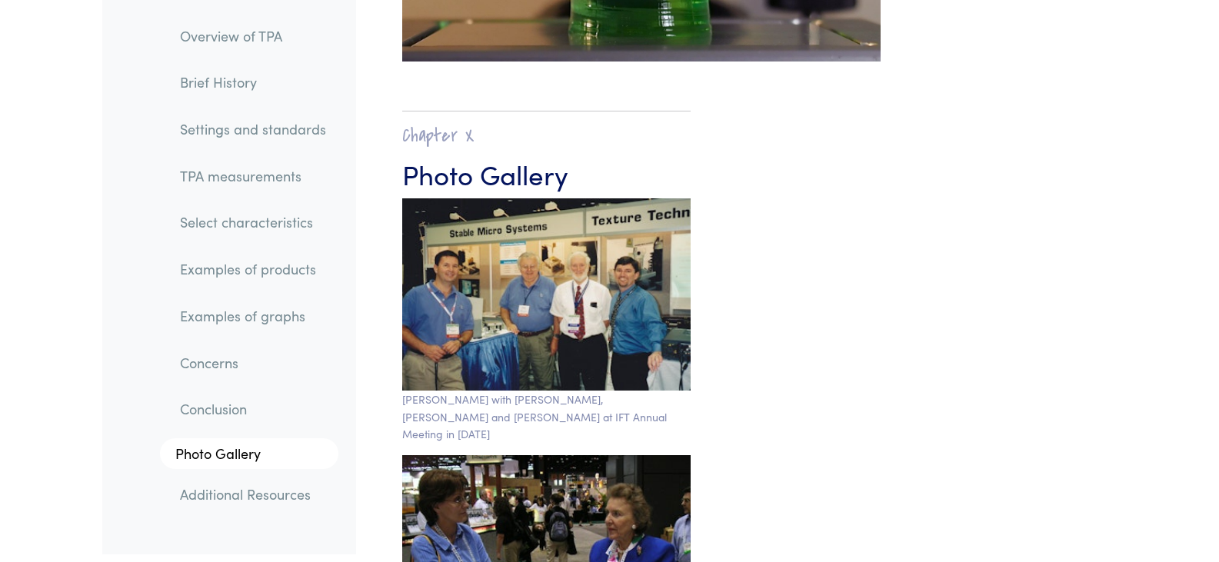 This screenshot has height=562, width=1219. I want to click on h3: Photo Gallery, so click(546, 173).